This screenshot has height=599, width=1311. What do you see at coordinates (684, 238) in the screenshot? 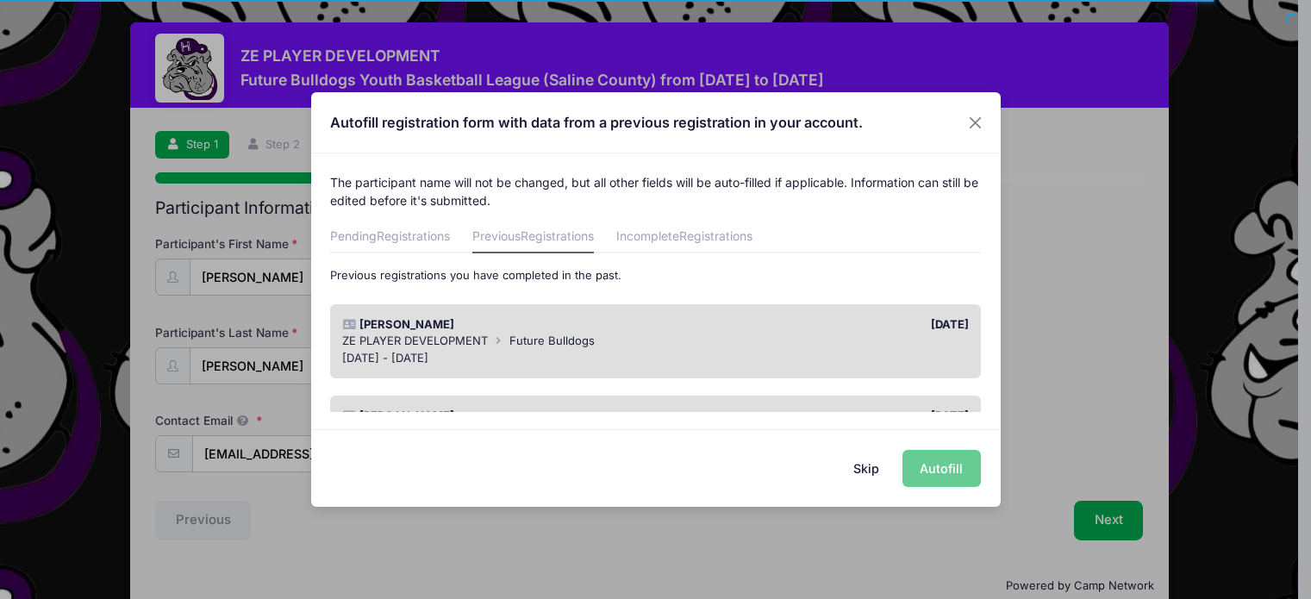
I see `a: Incomplete` at bounding box center [684, 238].